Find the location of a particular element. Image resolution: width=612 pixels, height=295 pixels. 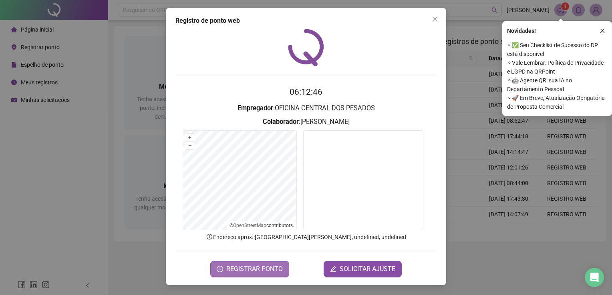

span: Novidades ! is located at coordinates (521, 31).